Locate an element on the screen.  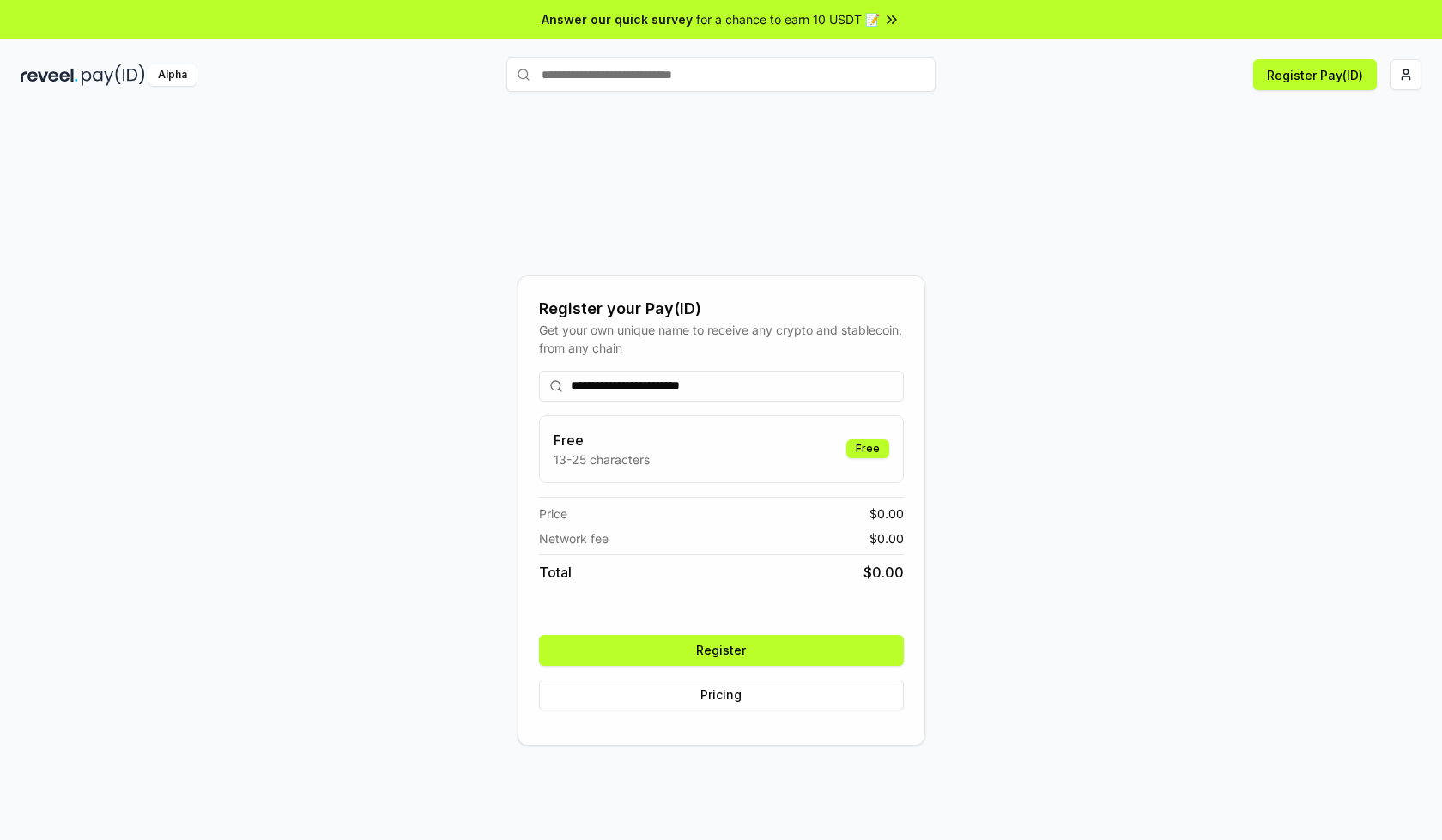
div: Get your own unique name to receive any crypto and stablecoin, from any chain is located at coordinates (721, 338).